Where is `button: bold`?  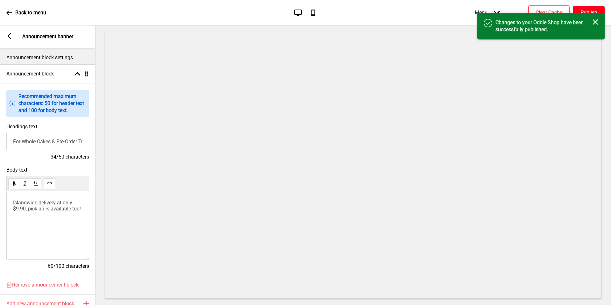
button: bold is located at coordinates (14, 184).